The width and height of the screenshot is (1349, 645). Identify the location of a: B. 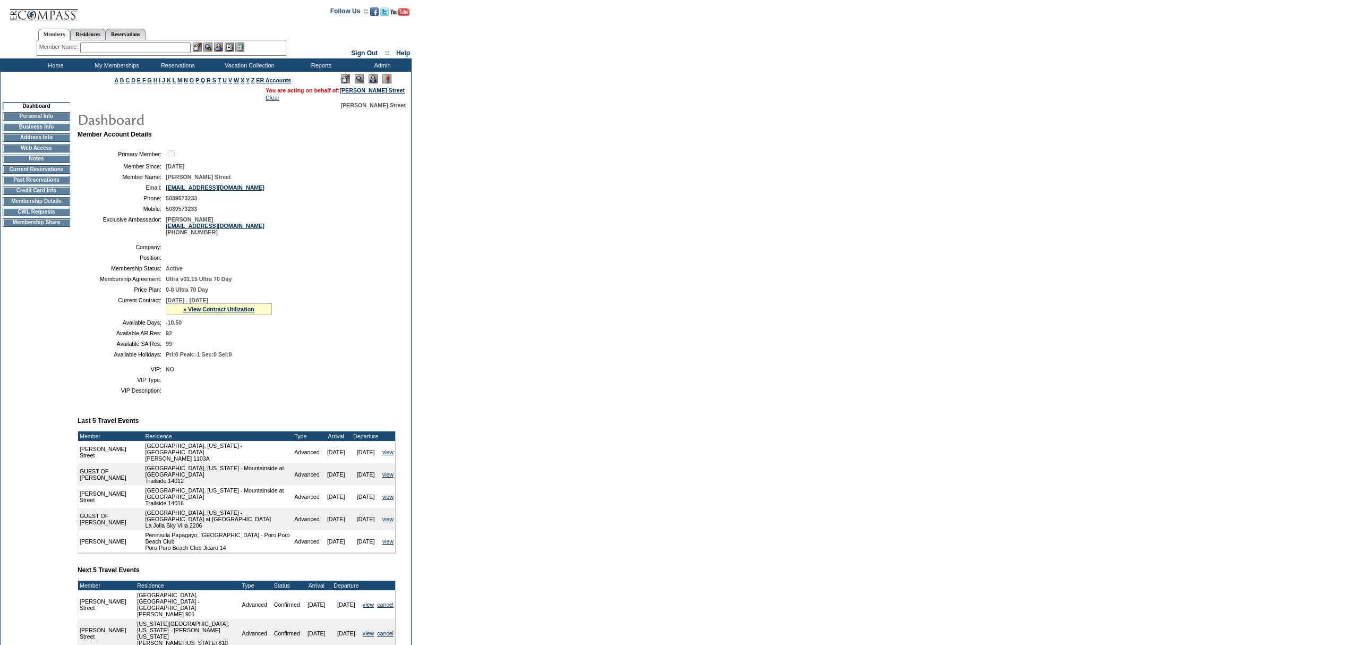
(122, 80).